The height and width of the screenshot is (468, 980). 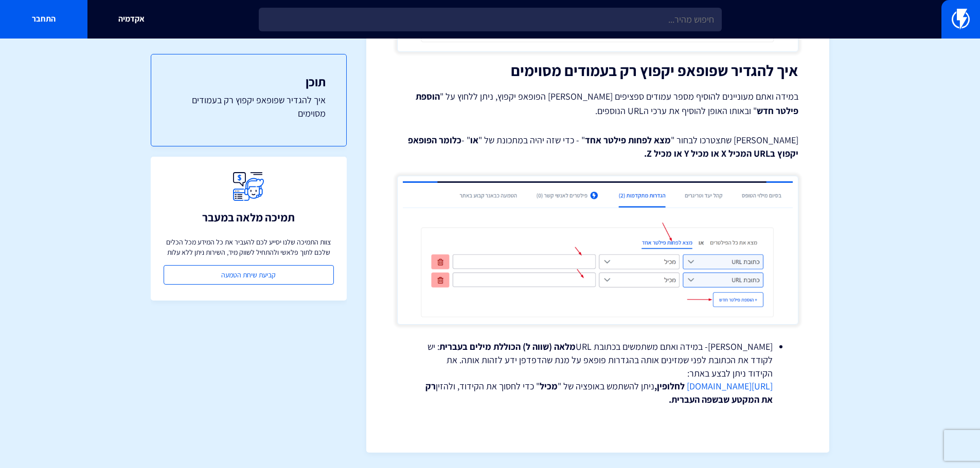 What do you see at coordinates (627, 140) in the screenshot?
I see `strong: מצא לפחות פילטר אחד` at bounding box center [627, 140].